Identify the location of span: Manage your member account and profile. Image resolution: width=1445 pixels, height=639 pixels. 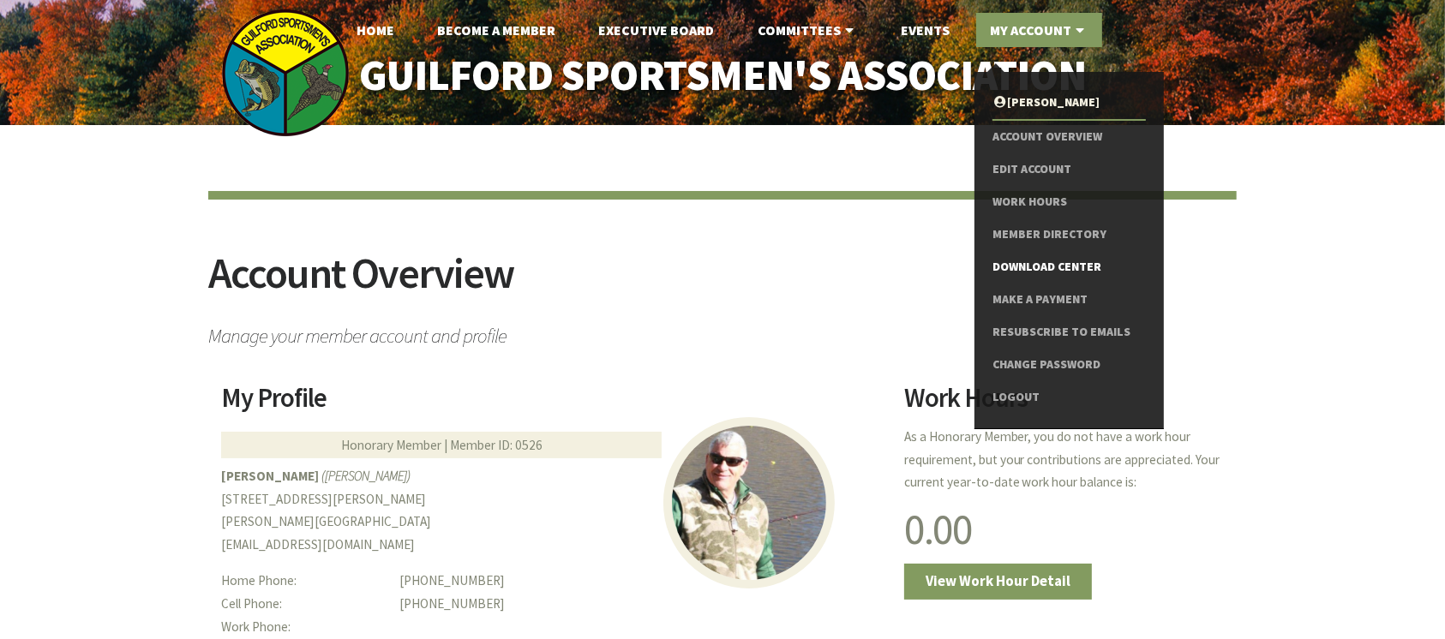
(722, 331).